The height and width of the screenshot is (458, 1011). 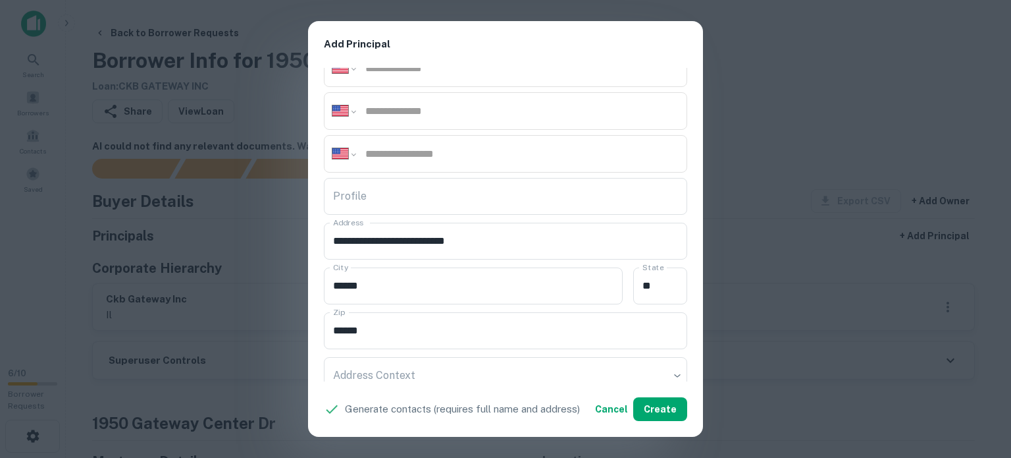 What do you see at coordinates (653, 267) in the screenshot?
I see `label: State` at bounding box center [653, 267].